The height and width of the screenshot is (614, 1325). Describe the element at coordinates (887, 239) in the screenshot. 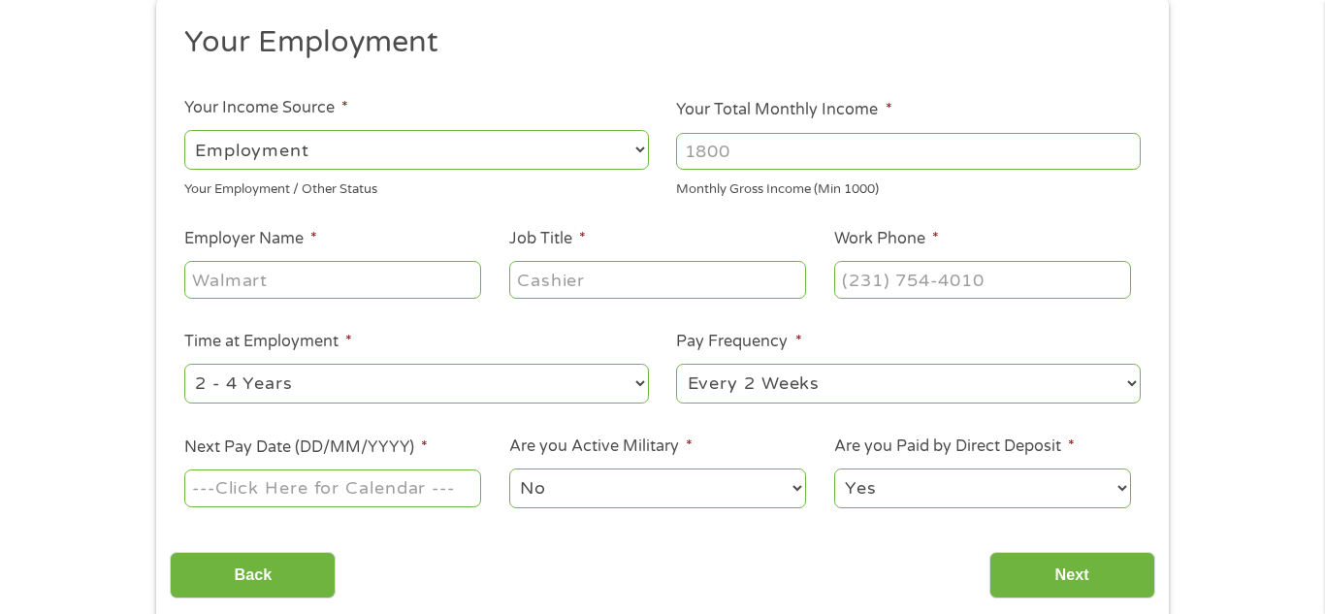

I see `label: Work Phone` at that location.